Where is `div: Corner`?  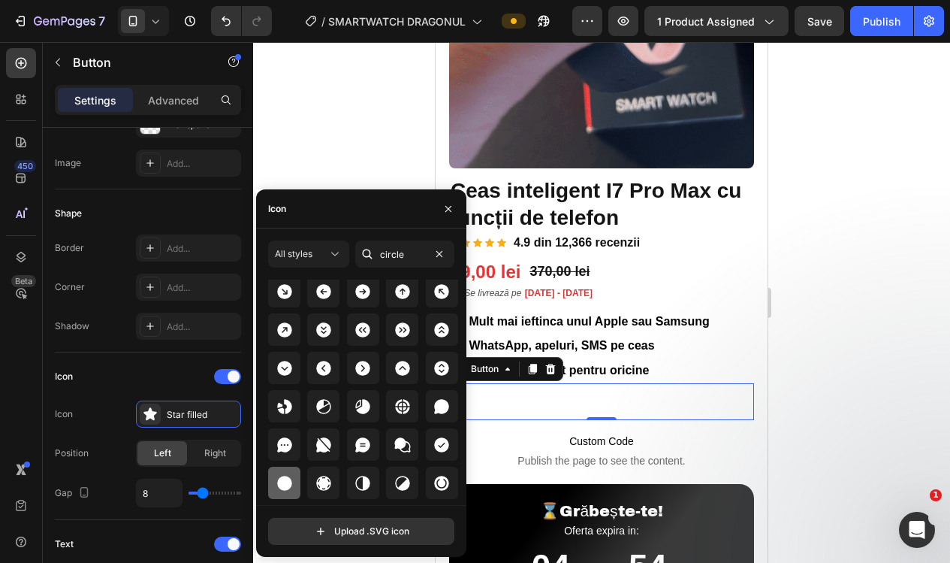
div: Corner is located at coordinates (70, 287).